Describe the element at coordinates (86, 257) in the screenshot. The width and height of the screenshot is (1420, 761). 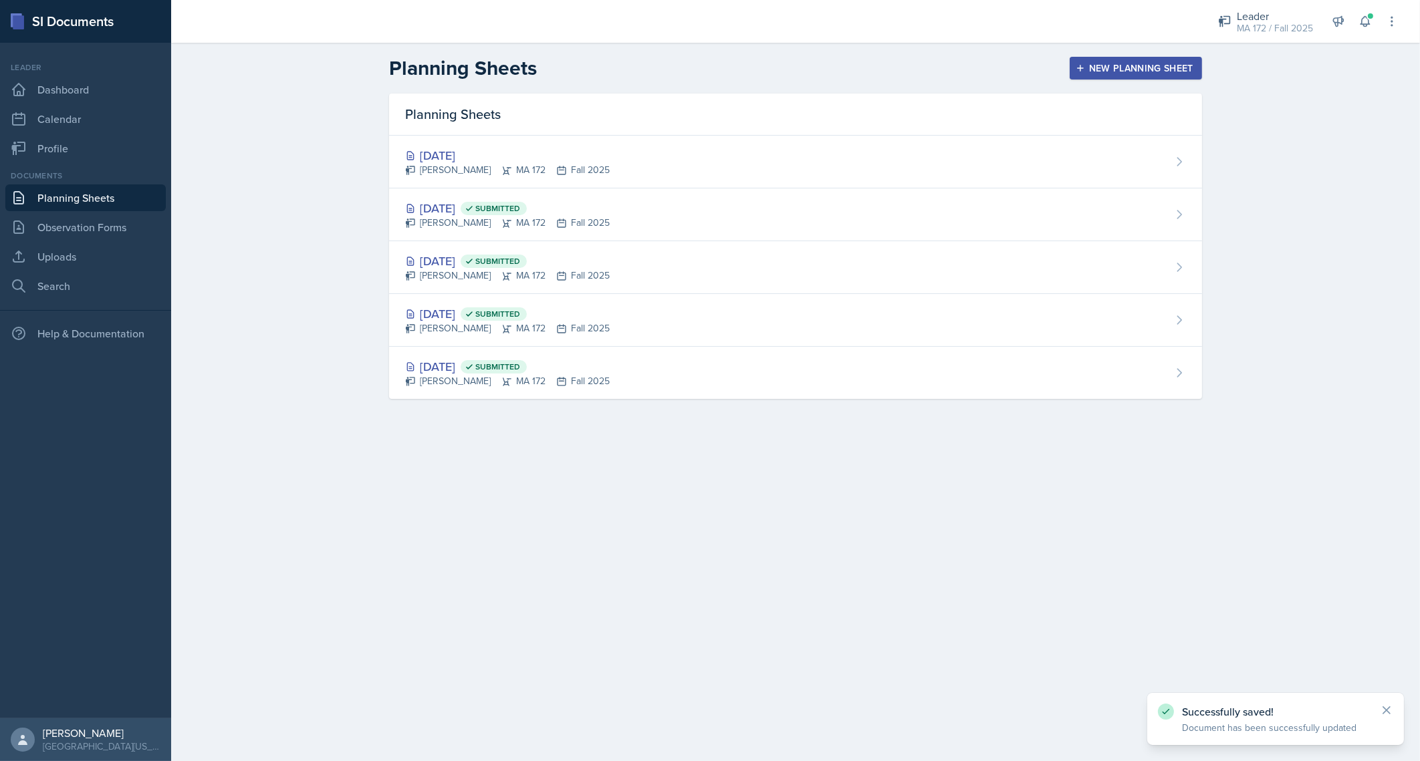
I see `a: Uploads` at that location.